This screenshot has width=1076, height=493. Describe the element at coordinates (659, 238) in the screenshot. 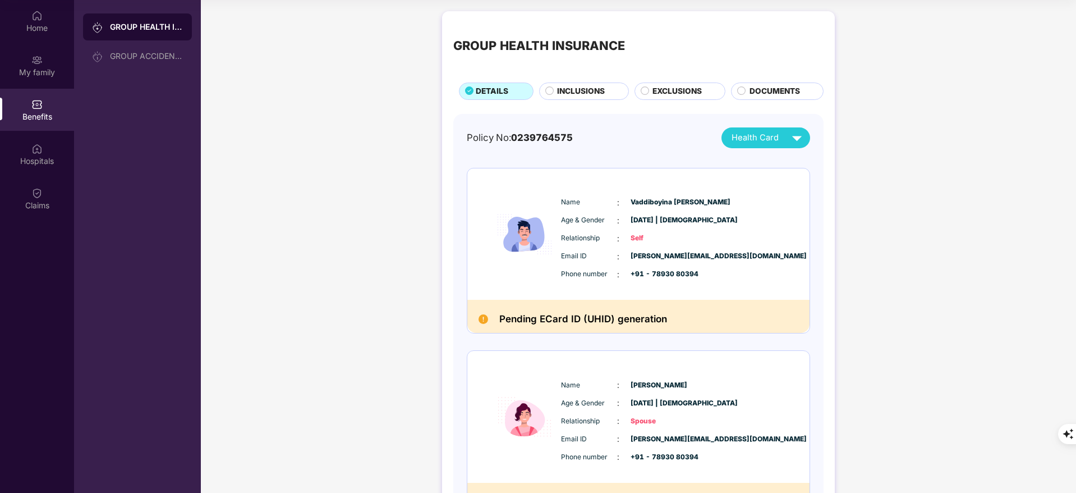

I see `span: Self` at that location.